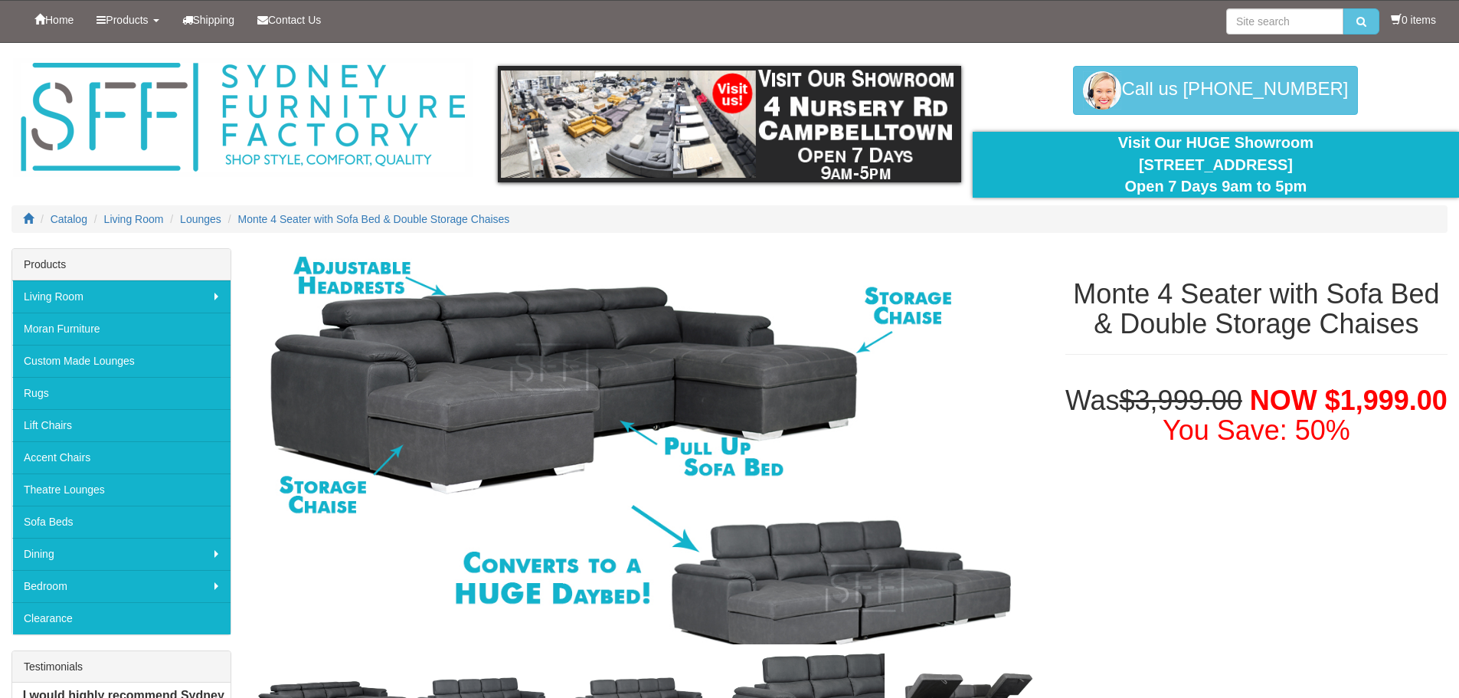 Image resolution: width=1459 pixels, height=698 pixels. Describe the element at coordinates (1181, 400) in the screenshot. I see `del: $3,999.00` at that location.